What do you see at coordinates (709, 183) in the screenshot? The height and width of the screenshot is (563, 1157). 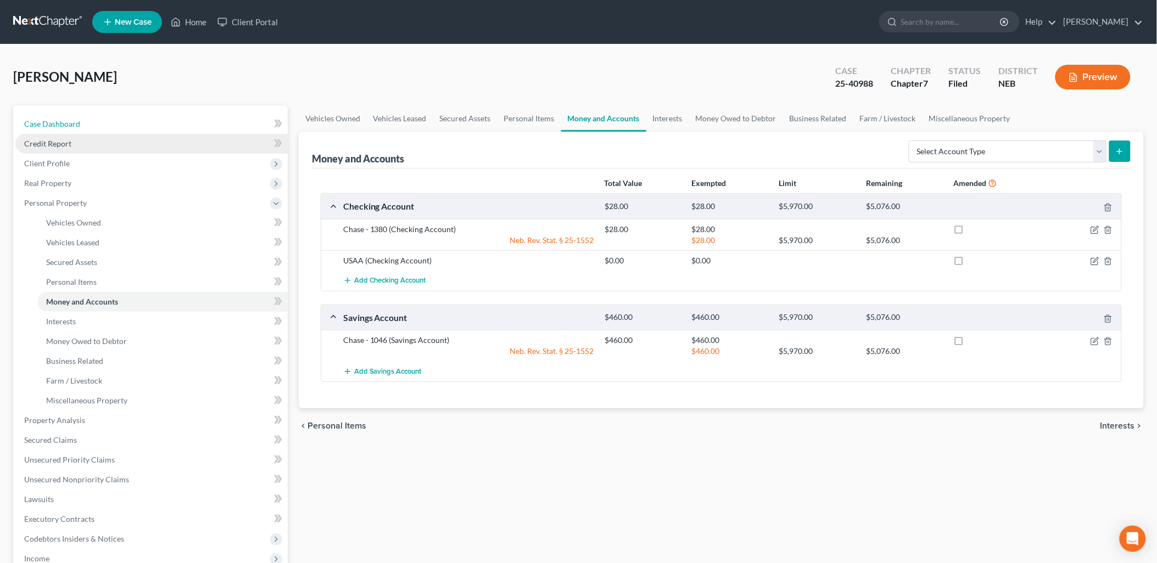 I see `strong: Exempted` at bounding box center [709, 183].